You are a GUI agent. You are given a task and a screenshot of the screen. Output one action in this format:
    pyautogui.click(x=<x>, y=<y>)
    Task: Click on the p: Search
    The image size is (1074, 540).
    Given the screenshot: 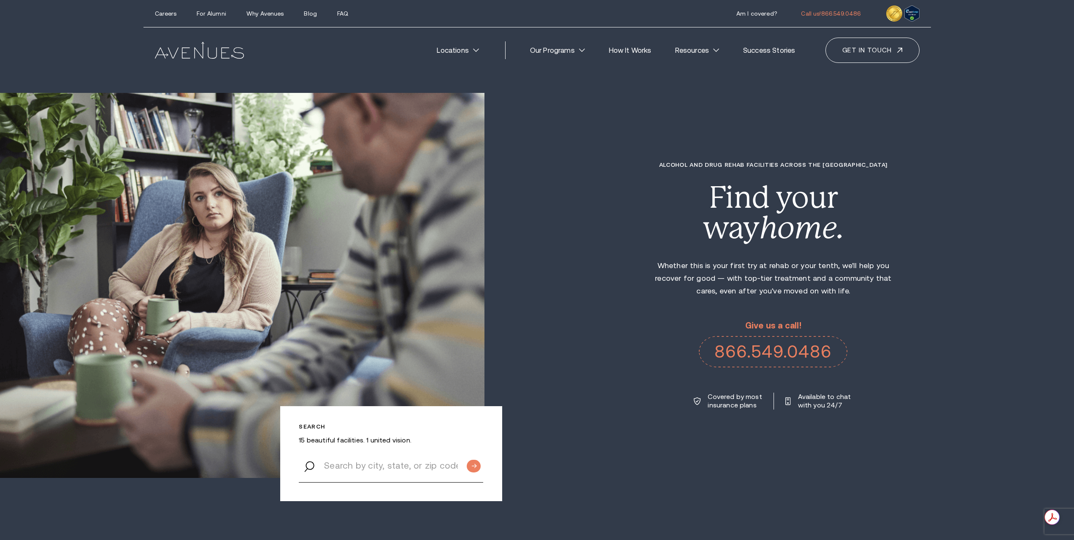 What is the action you would take?
    pyautogui.click(x=391, y=426)
    